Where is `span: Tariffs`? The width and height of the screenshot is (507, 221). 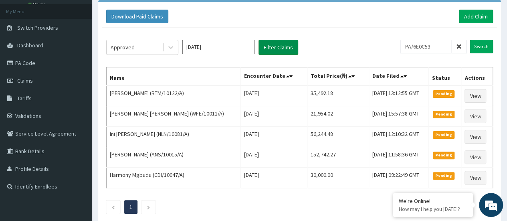
span: Tariffs is located at coordinates (24, 98).